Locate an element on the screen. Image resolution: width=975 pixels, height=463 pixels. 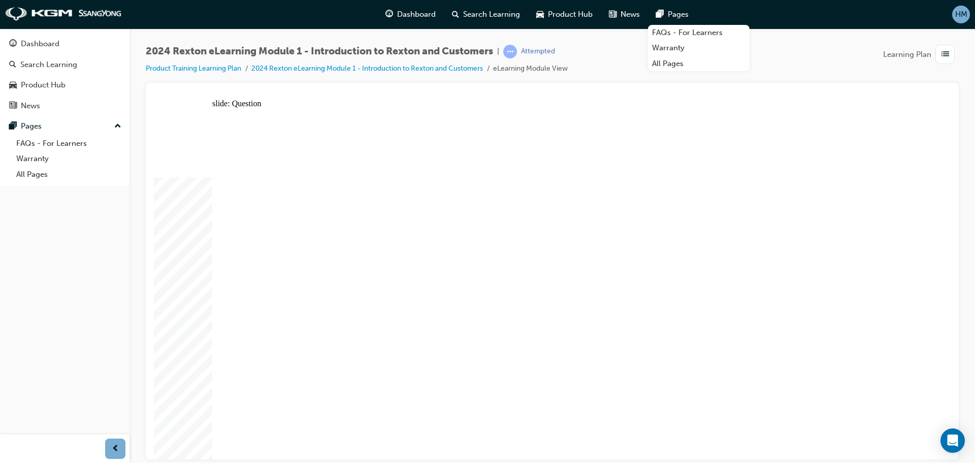
a: Dashboard is located at coordinates (64, 44).